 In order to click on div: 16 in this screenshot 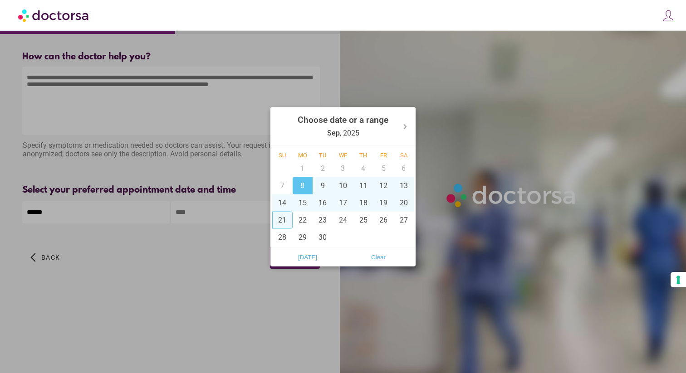, I will do `click(322, 203)`.